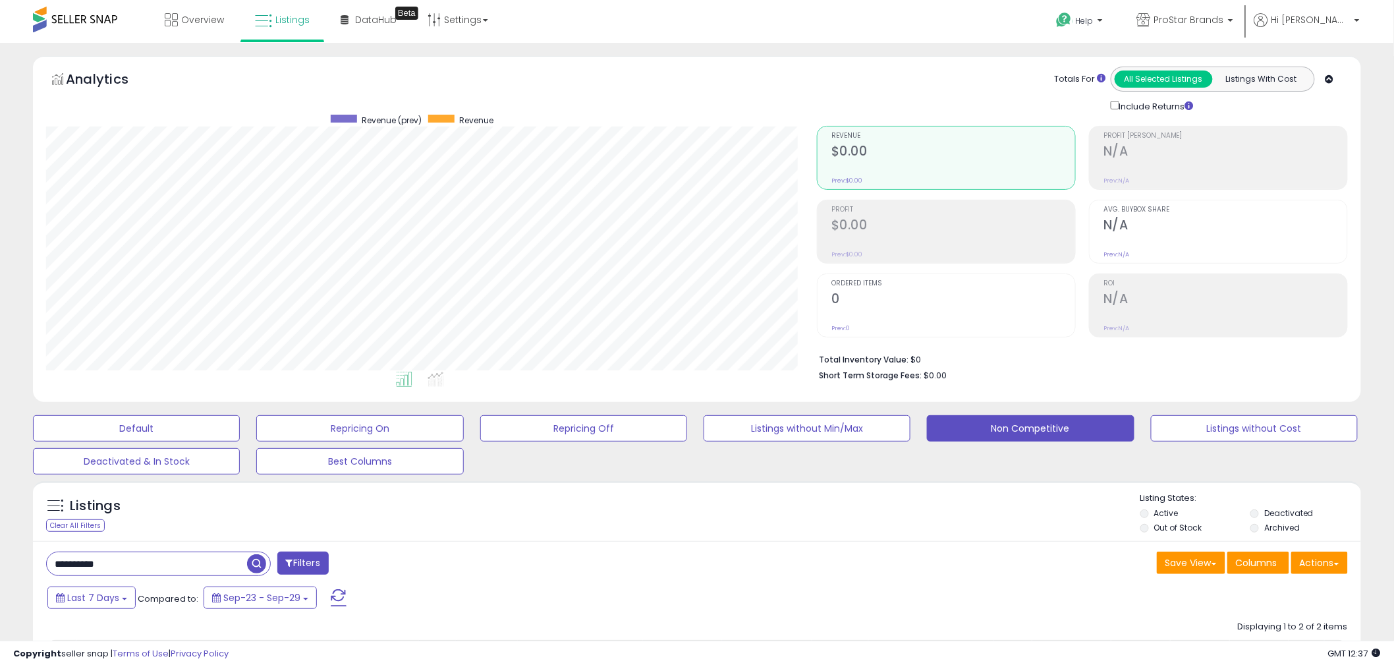 The height and width of the screenshot is (667, 1394). I want to click on button: Non Competitive, so click(1030, 428).